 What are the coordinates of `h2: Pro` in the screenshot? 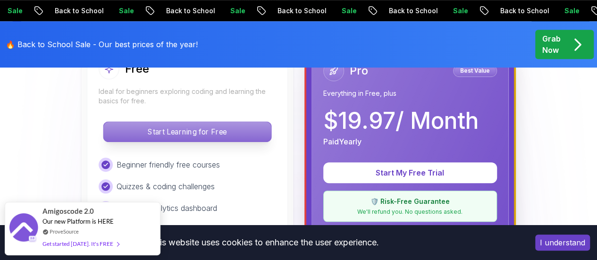 It's located at (359, 71).